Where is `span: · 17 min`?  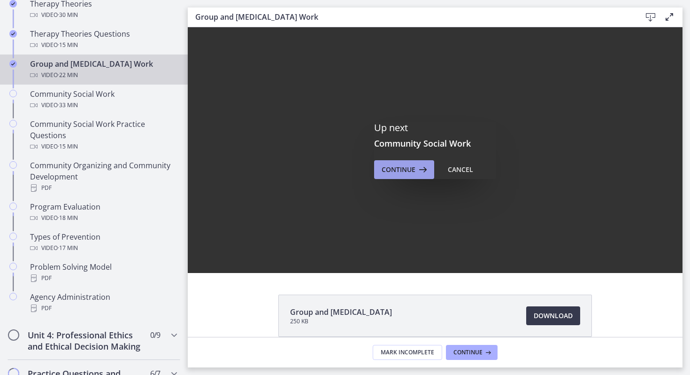 span: · 17 min is located at coordinates (68, 248).